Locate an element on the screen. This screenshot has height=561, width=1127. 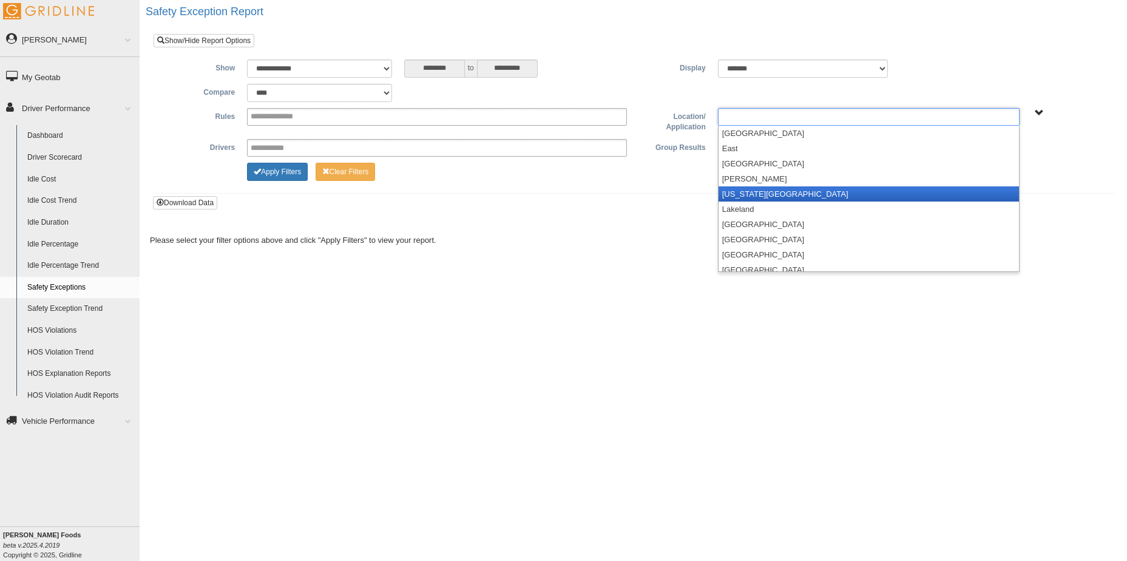
i: beta v.2025.4.2019 is located at coordinates (31, 545).